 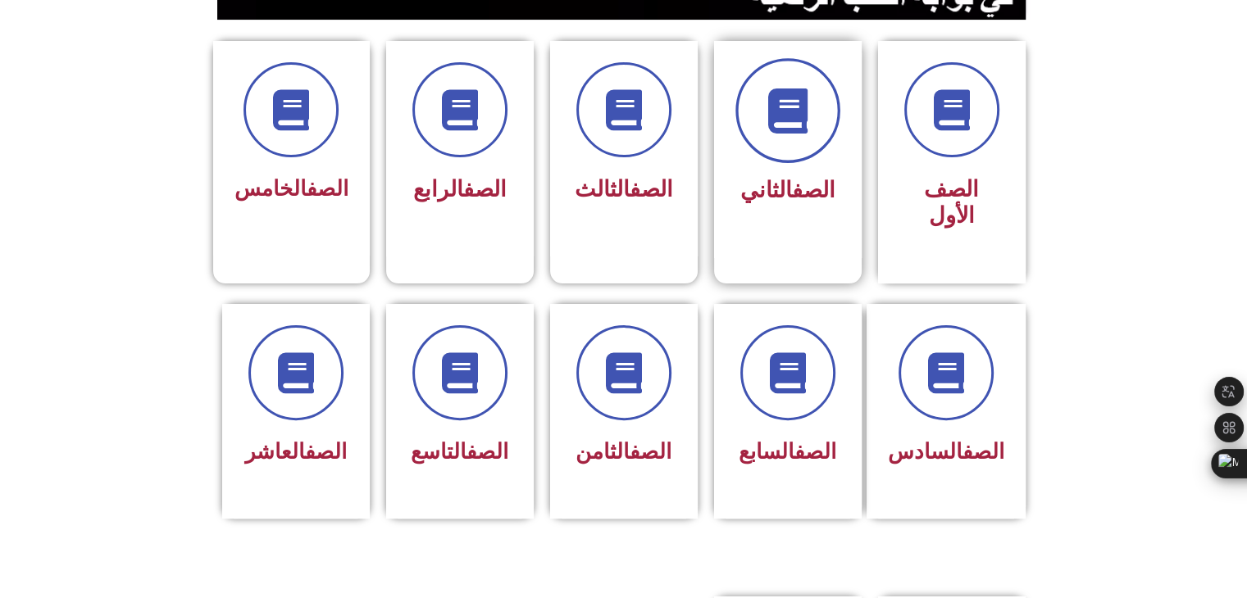 I want to click on span: الرابع, so click(x=460, y=189).